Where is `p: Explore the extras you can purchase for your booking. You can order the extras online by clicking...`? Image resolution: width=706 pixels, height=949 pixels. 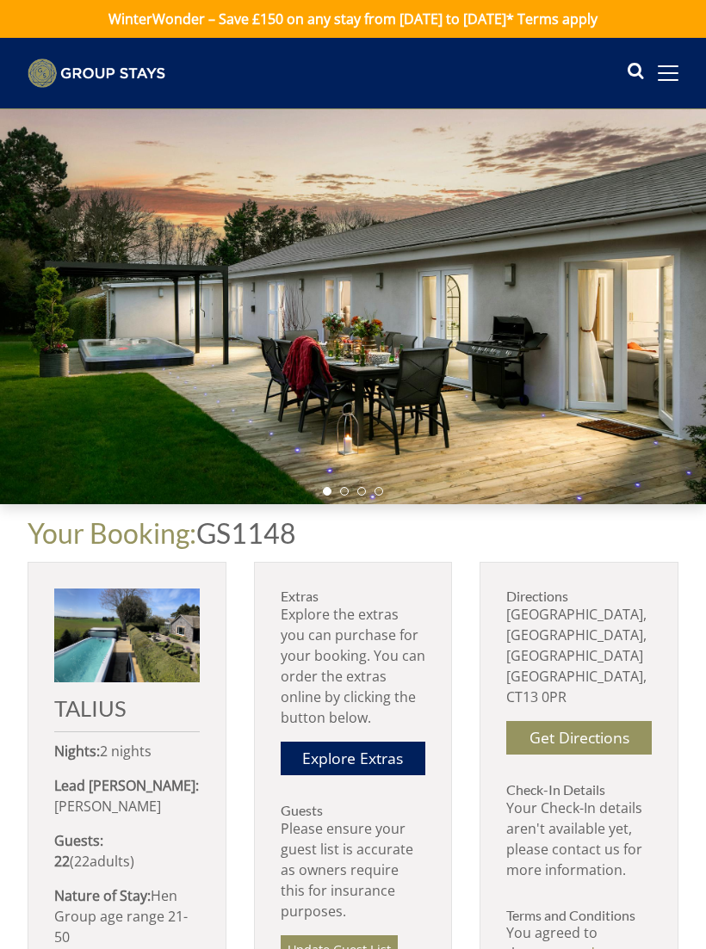
p: Explore the extras you can purchase for your booking. You can order the extras online by clicking... is located at coordinates (353, 666).